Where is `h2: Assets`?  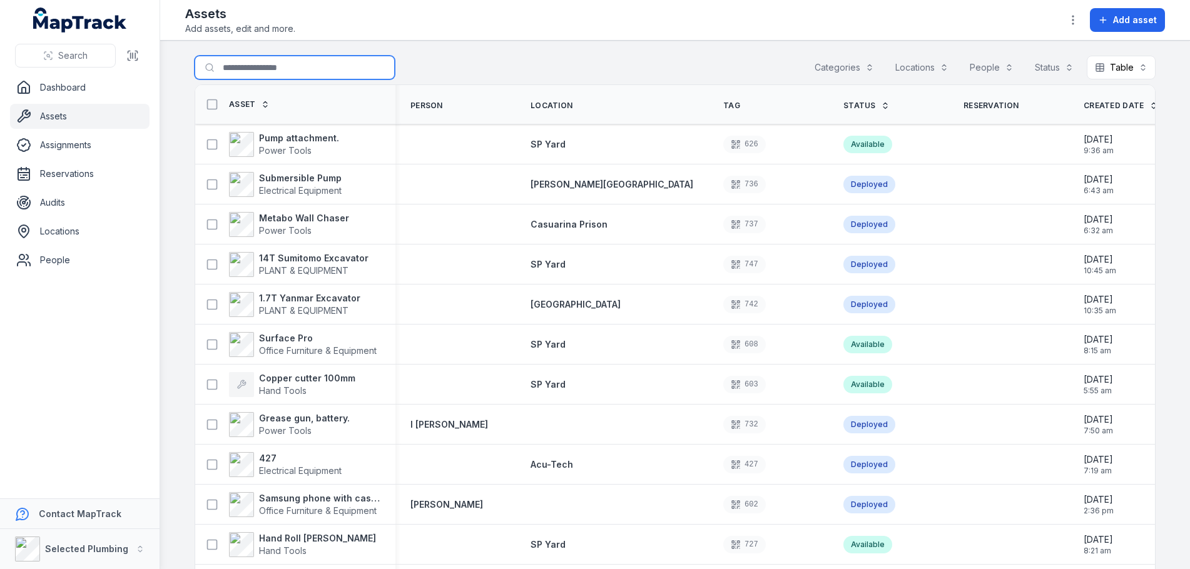 h2: Assets is located at coordinates (240, 14).